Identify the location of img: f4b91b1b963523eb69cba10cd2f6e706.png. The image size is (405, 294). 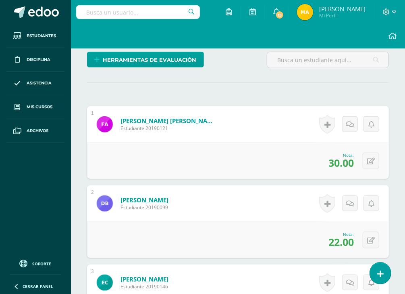
(105, 124).